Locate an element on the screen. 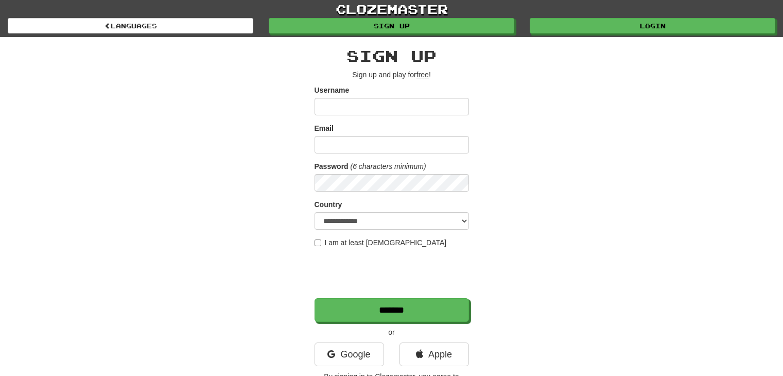 This screenshot has width=783, height=376. label: Email is located at coordinates (324, 128).